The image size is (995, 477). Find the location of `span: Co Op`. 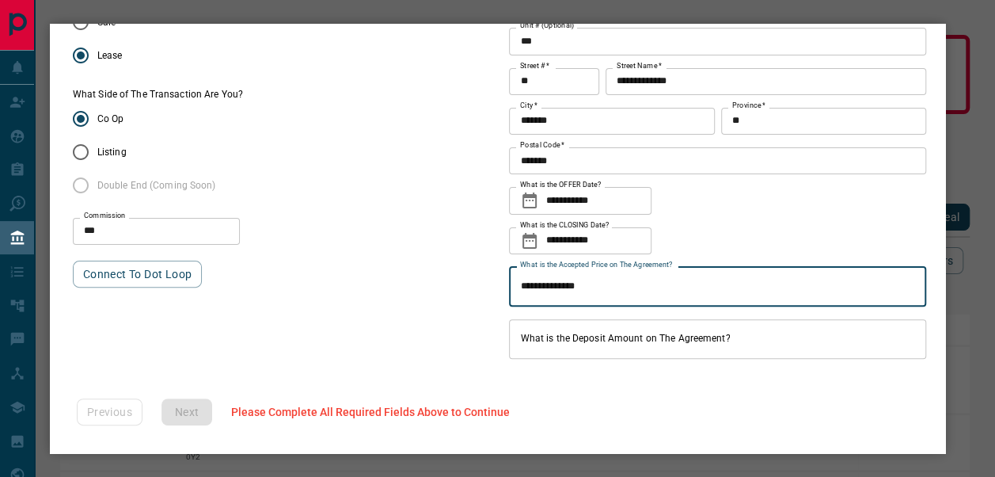

span: Co Op is located at coordinates (111, 119).